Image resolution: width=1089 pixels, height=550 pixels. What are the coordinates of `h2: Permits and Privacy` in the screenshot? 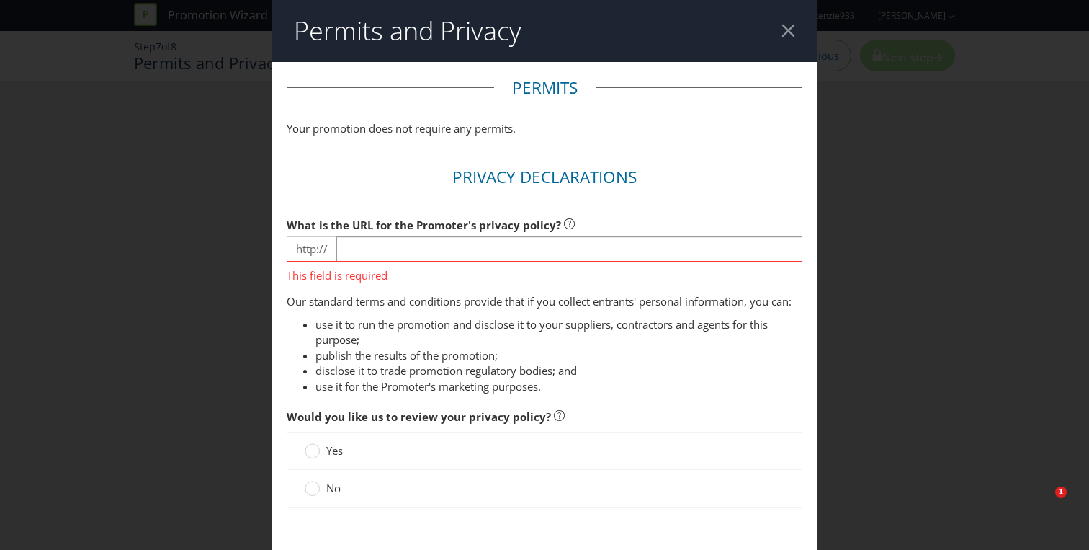 It's located at (408, 31).